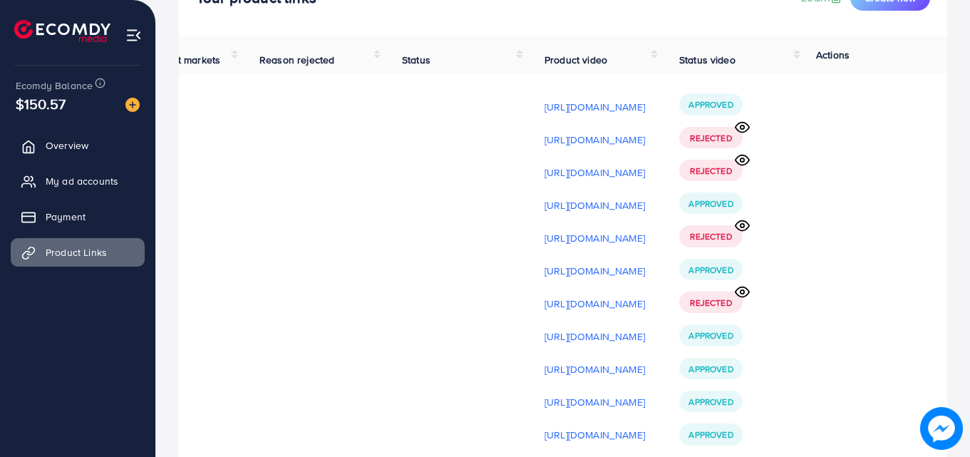 This screenshot has height=457, width=970. Describe the element at coordinates (78, 217) in the screenshot. I see `a: Payment` at that location.